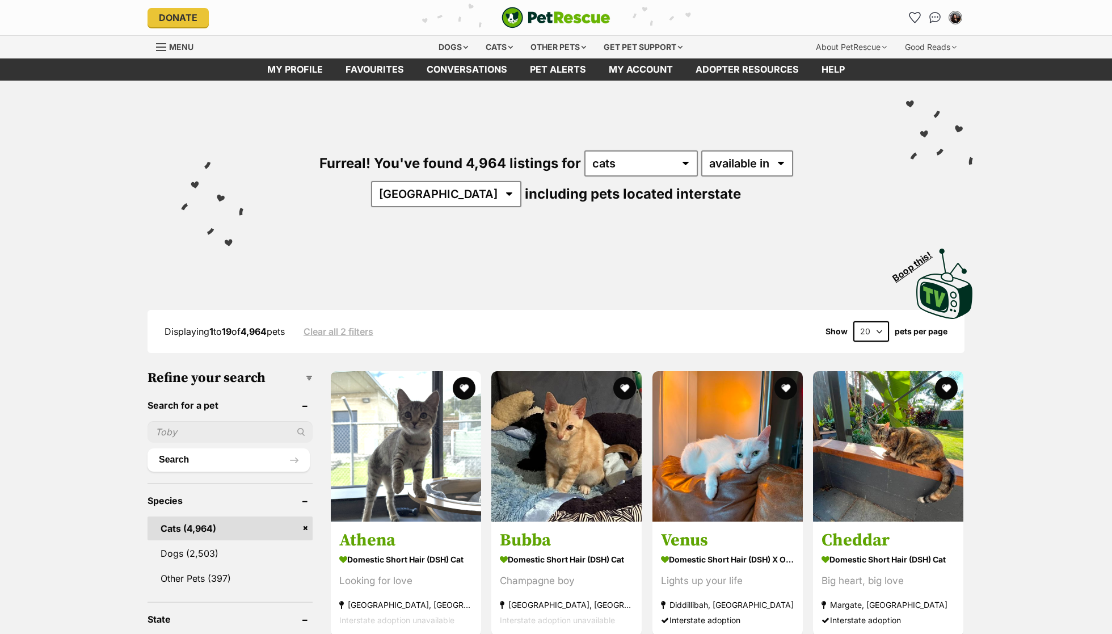 Image resolution: width=1112 pixels, height=634 pixels. What do you see at coordinates (955, 18) in the screenshot?
I see `button: My account` at bounding box center [955, 18].